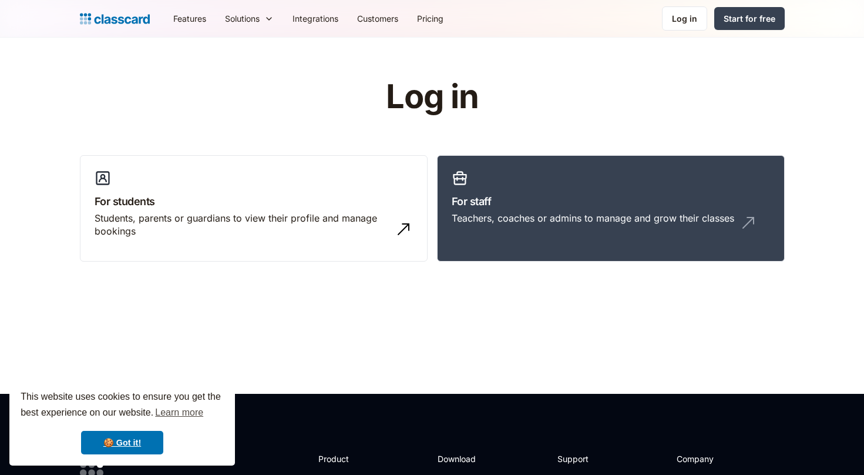 Image resolution: width=864 pixels, height=475 pixels. What do you see at coordinates (685, 18) in the screenshot?
I see `div: Log in` at bounding box center [685, 18].